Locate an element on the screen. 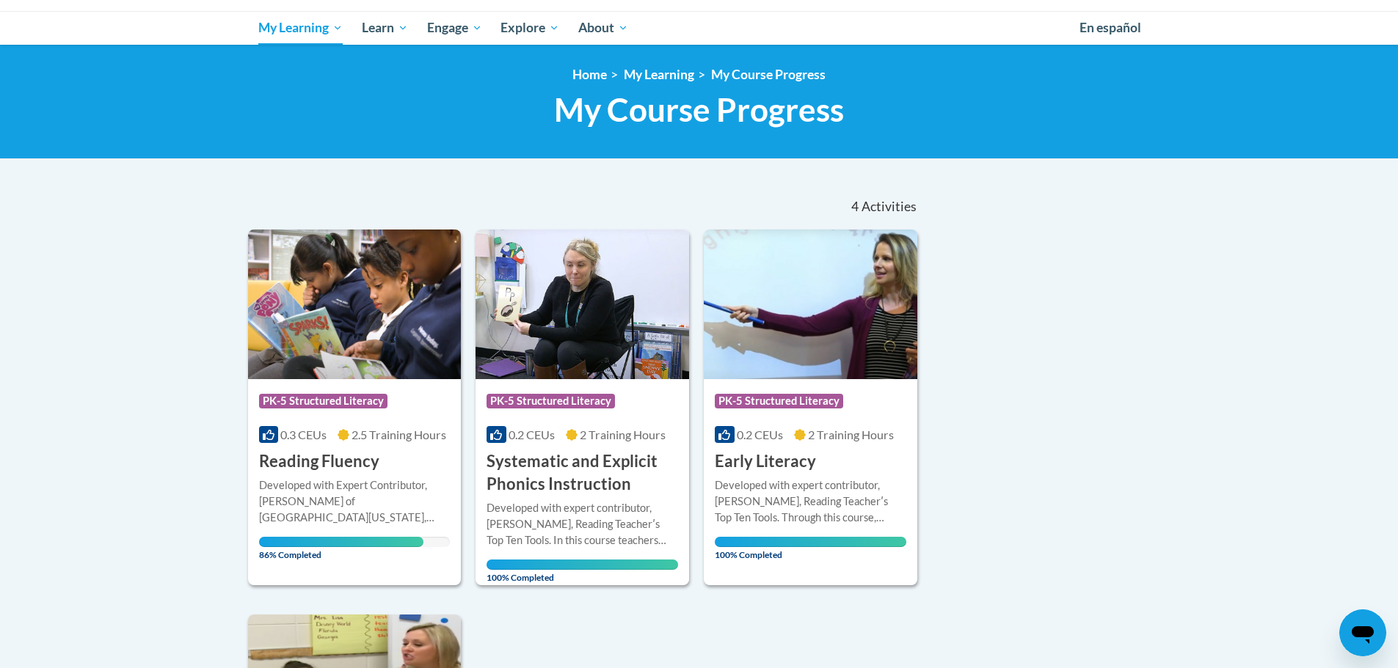 The image size is (1398, 668). span: My Learning is located at coordinates (300, 28).